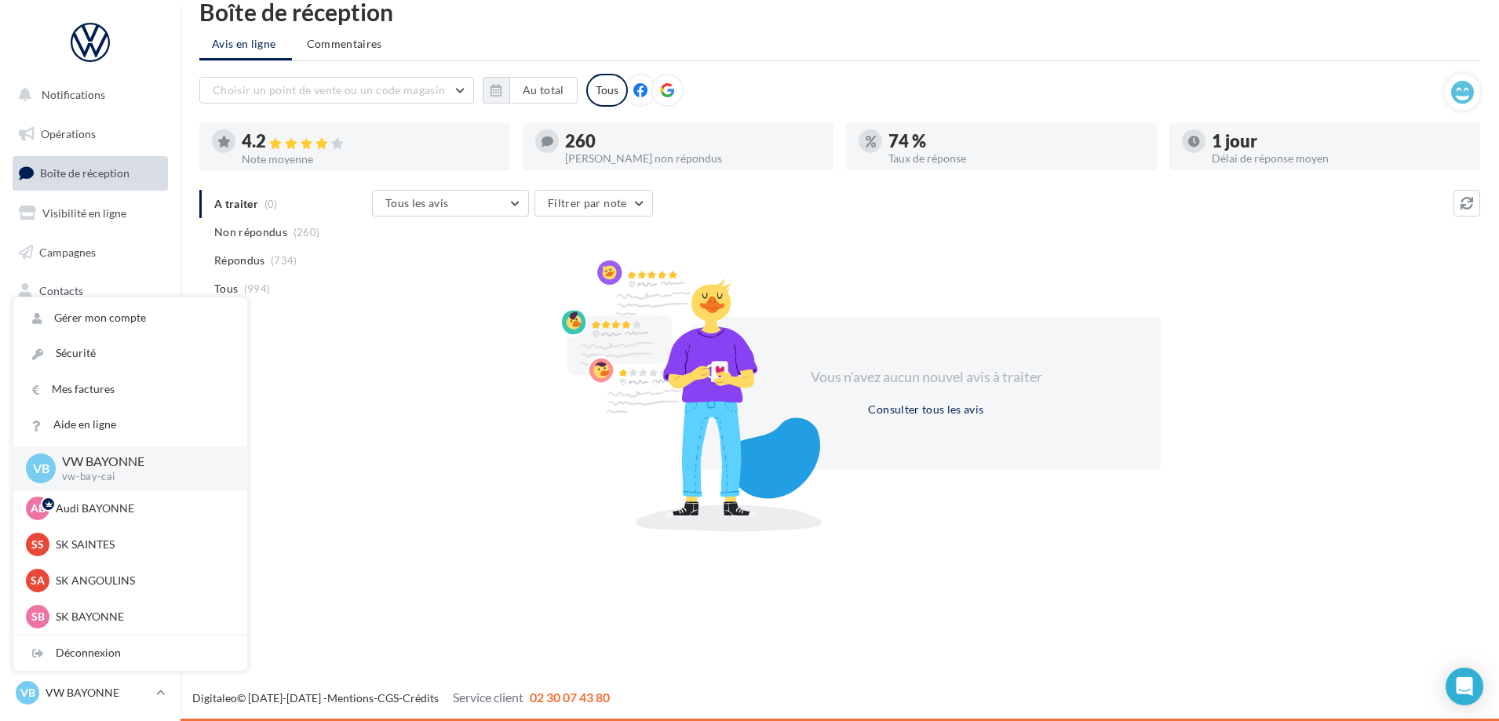  Describe the element at coordinates (142, 581) in the screenshot. I see `p: SK ANGOULINS` at that location.